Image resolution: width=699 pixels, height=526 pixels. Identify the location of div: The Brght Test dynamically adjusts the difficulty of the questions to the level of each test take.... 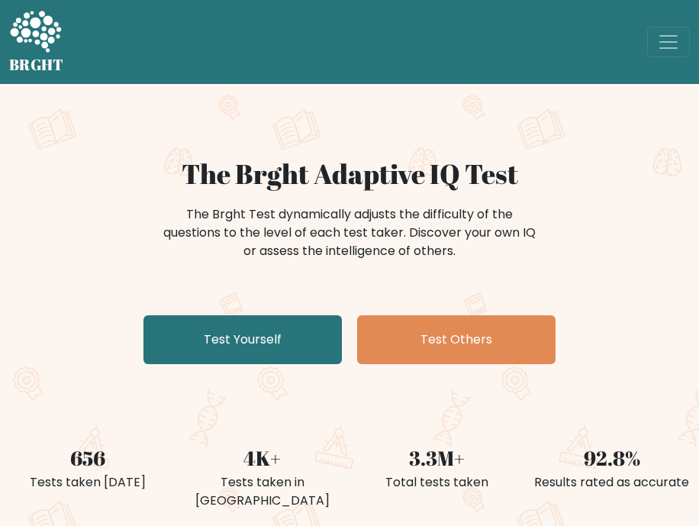
(350, 233).